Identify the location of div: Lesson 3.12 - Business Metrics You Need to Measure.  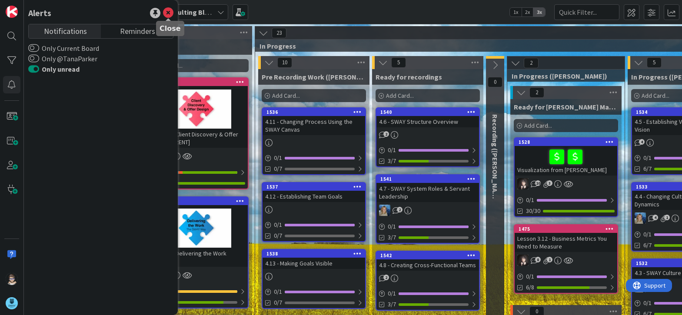
(566, 243).